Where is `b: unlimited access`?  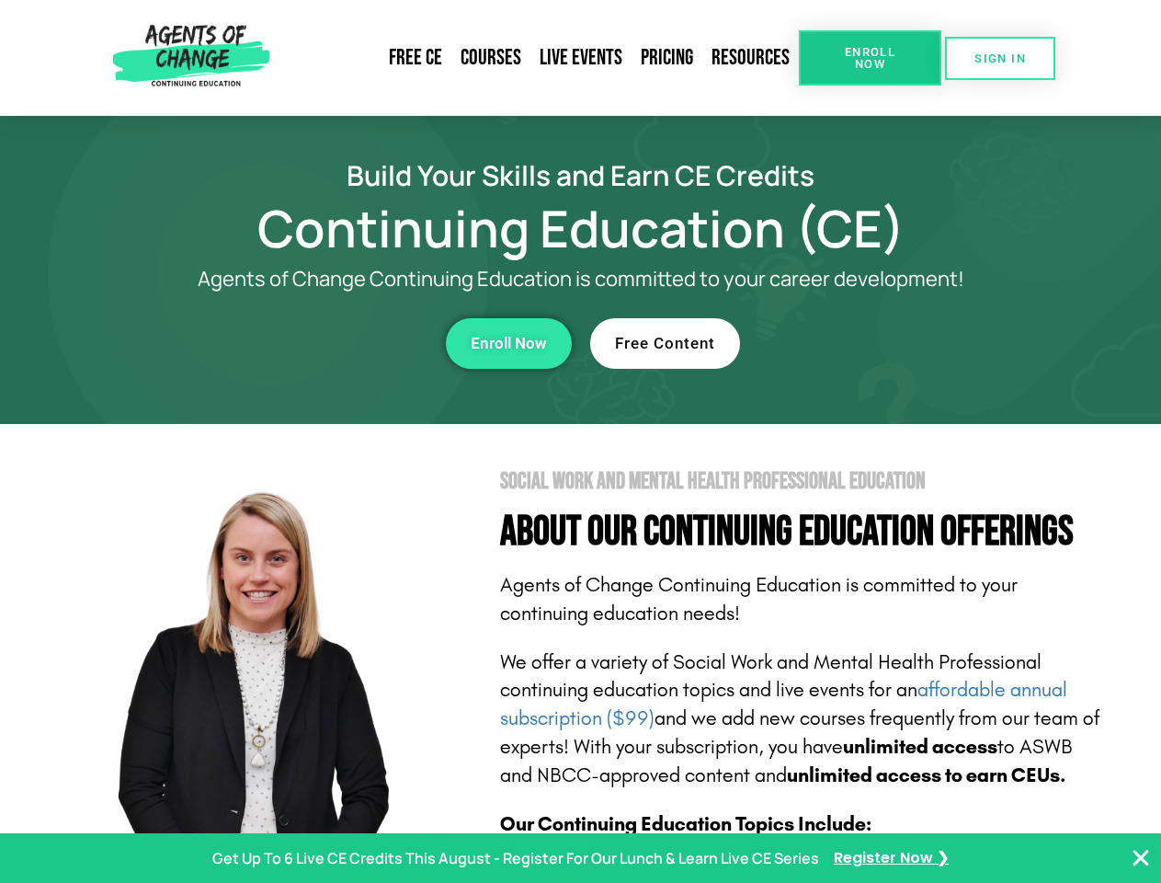 b: unlimited access is located at coordinates (920, 747).